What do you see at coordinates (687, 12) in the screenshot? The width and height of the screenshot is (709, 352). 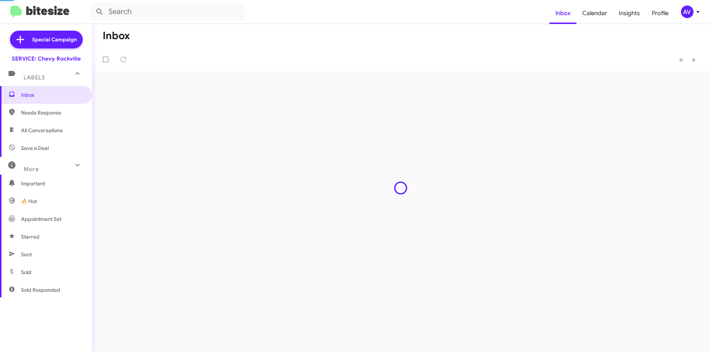 I see `button: AV` at bounding box center [687, 12].